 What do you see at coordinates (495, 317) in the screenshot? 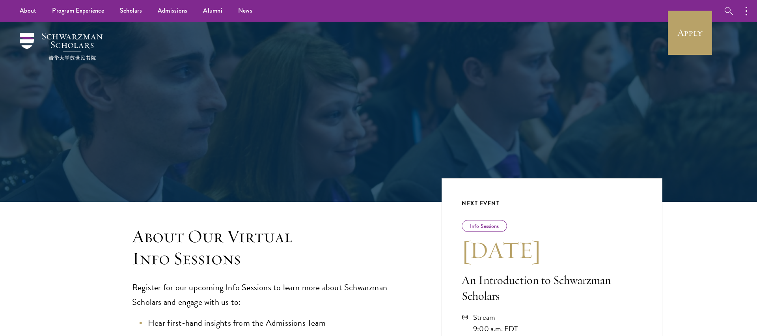
I see `div: Stream` at bounding box center [495, 317].